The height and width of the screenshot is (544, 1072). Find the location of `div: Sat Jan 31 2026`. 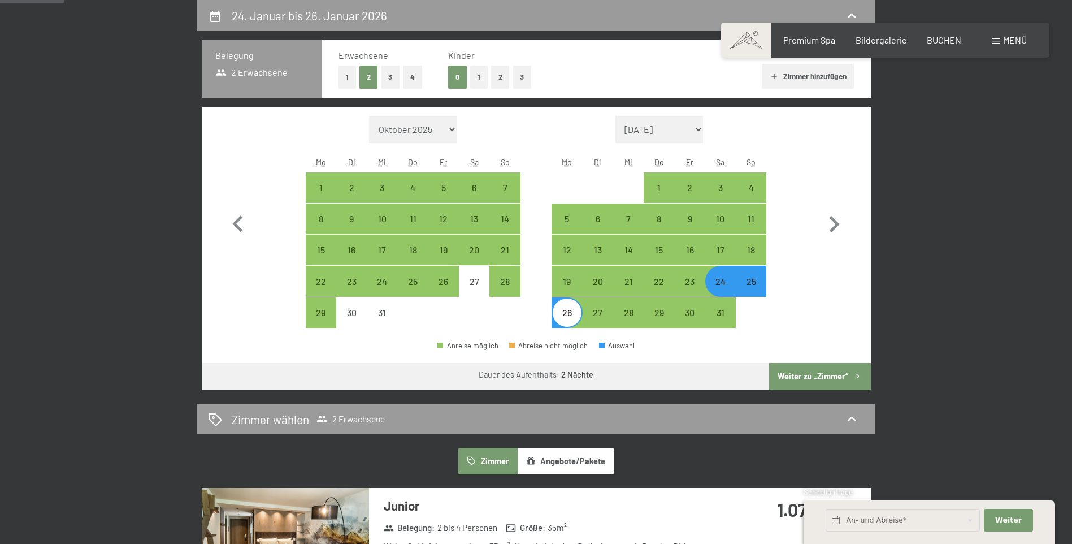

div: Sat Jan 31 2026 is located at coordinates (721, 313).